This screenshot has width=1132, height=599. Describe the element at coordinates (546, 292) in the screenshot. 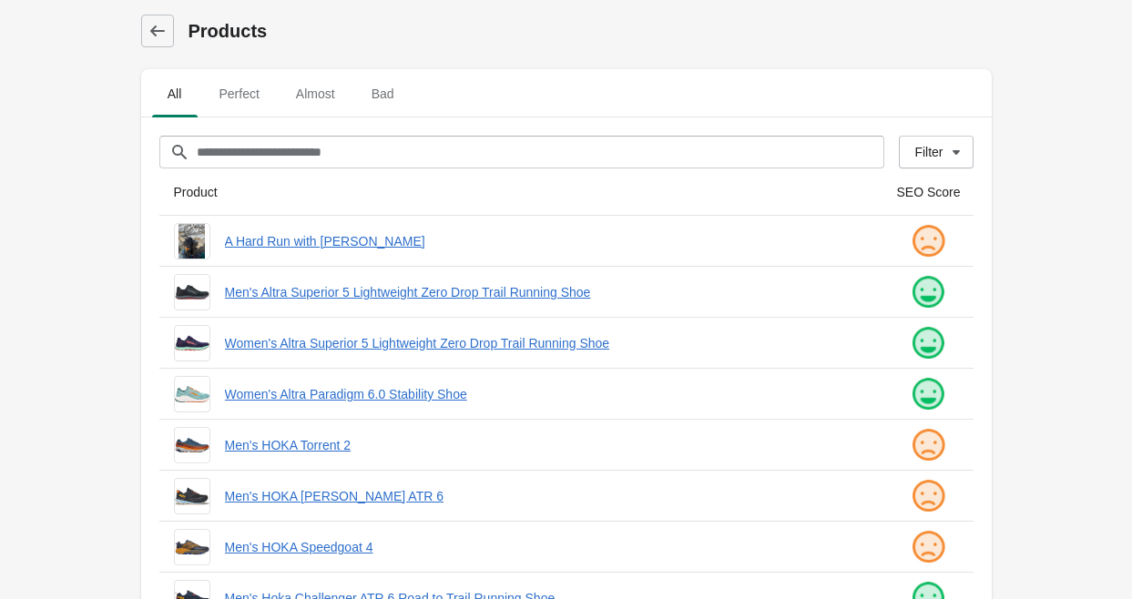

I see `a: Men's Altra Superior 5 Lightweight Zero Drop Trail Running Shoe` at that location.